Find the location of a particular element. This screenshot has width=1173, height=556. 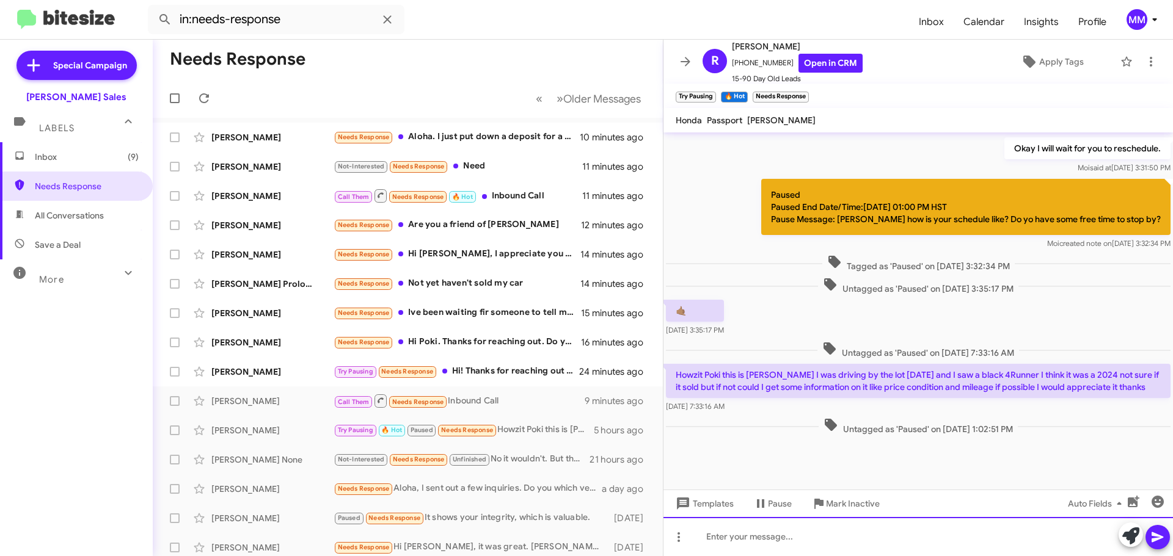

span: Mark Inactive is located at coordinates (853, 504).